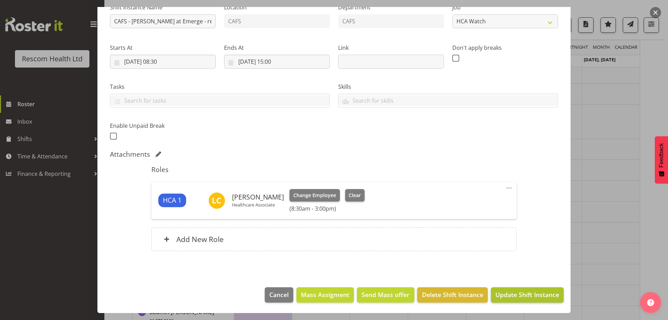  I want to click on label: Job, so click(505, 7).